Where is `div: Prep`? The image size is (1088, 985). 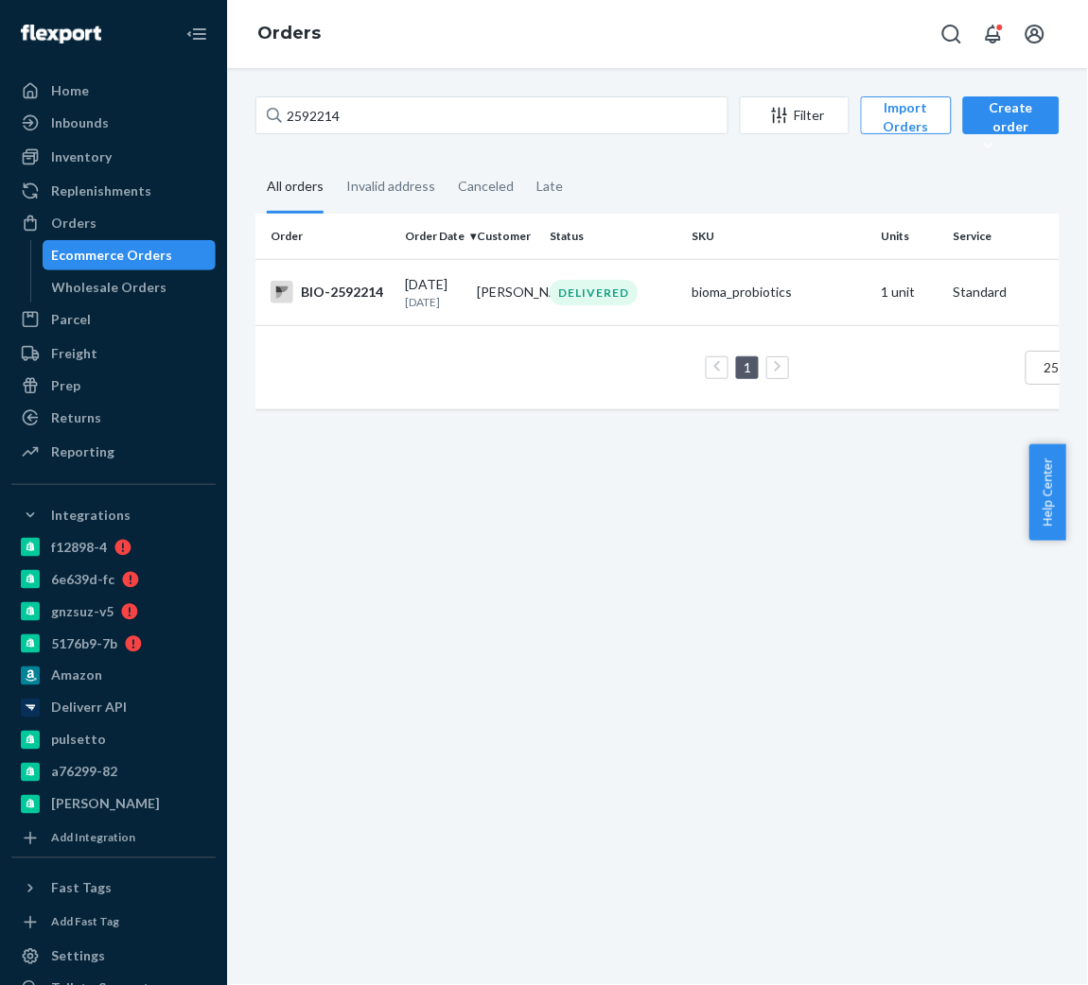
div: Prep is located at coordinates (65, 386).